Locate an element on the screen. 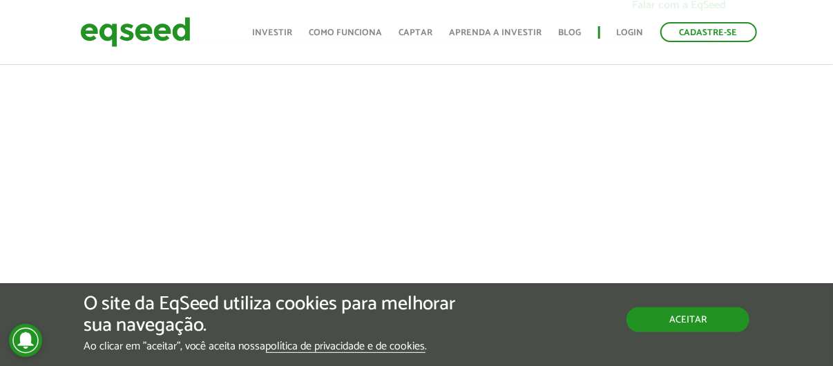  p: Ao clicar em "aceitar", você aceita nossa . is located at coordinates (283, 346).